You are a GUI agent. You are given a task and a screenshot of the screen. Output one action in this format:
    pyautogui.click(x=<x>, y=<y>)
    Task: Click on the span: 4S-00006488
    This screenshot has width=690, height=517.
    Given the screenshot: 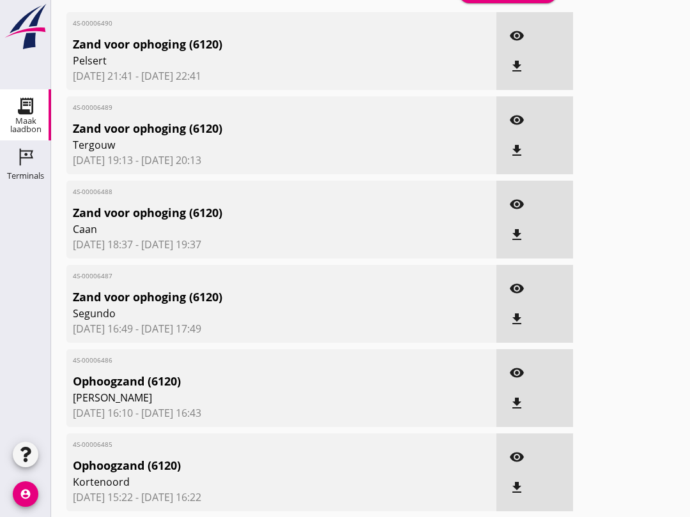 What is the action you would take?
    pyautogui.click(x=246, y=192)
    